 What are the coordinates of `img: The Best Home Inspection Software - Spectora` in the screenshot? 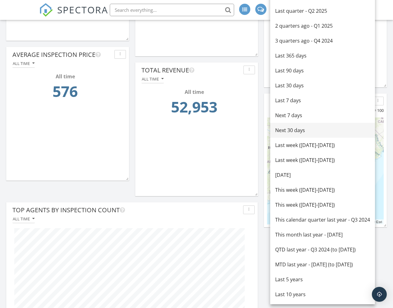 It's located at (46, 10).